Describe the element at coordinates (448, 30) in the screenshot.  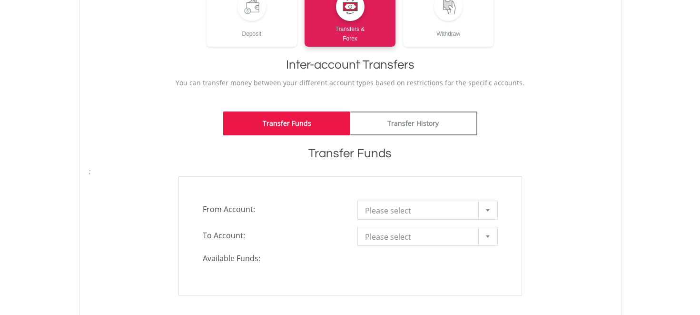
I see `div: Withdraw` at that location.